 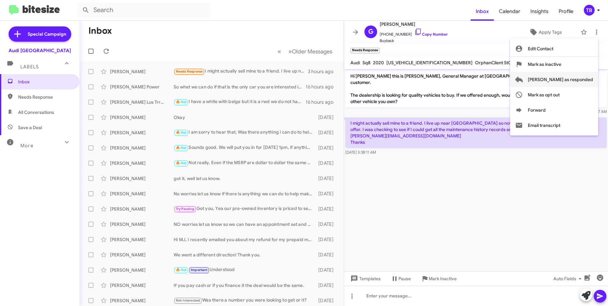 I want to click on button: Forward, so click(x=554, y=110).